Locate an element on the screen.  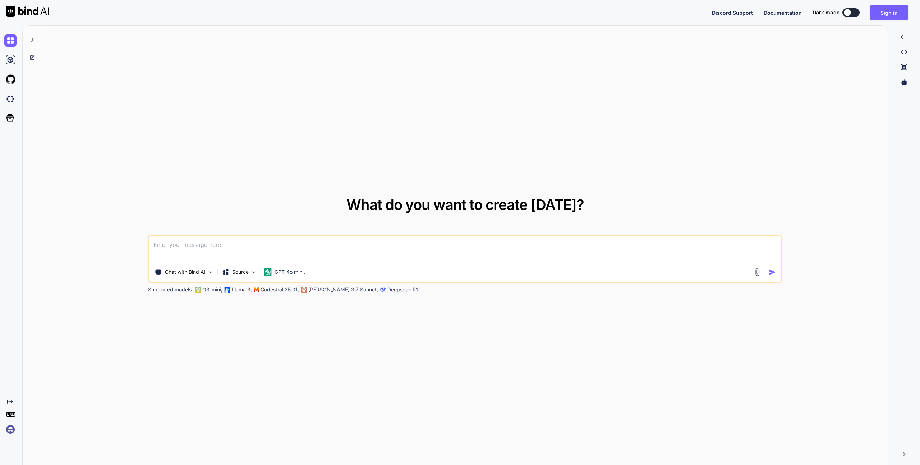
img: attachment is located at coordinates (757, 272).